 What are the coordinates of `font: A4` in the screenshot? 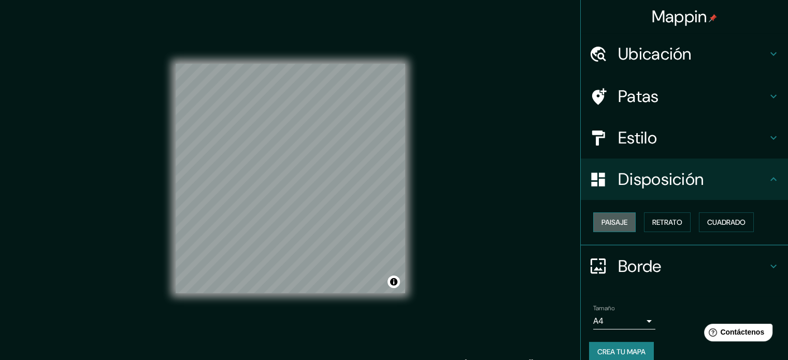 It's located at (598, 321).